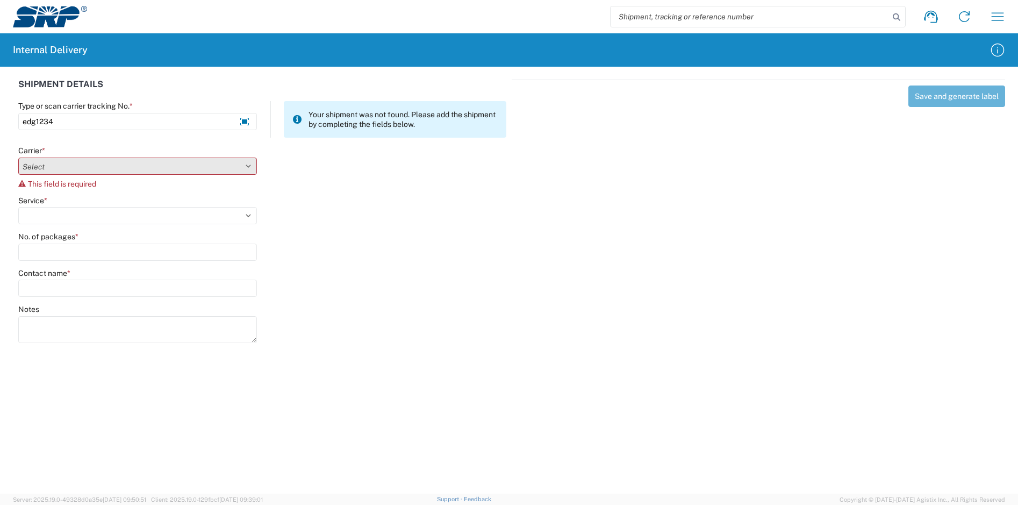  I want to click on span: This field is required, so click(62, 184).